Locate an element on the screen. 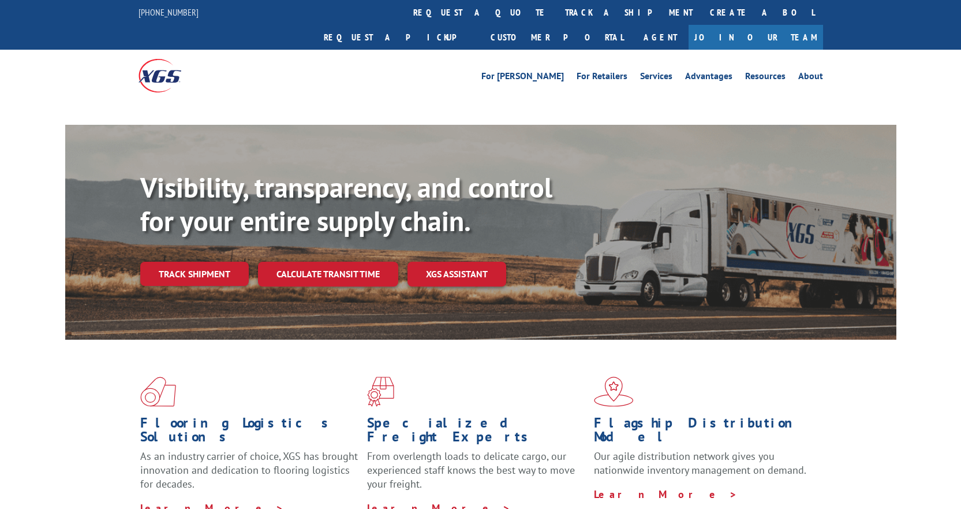  img: xgs-icon-total-supply-chain-intelligence-red is located at coordinates (158, 391).